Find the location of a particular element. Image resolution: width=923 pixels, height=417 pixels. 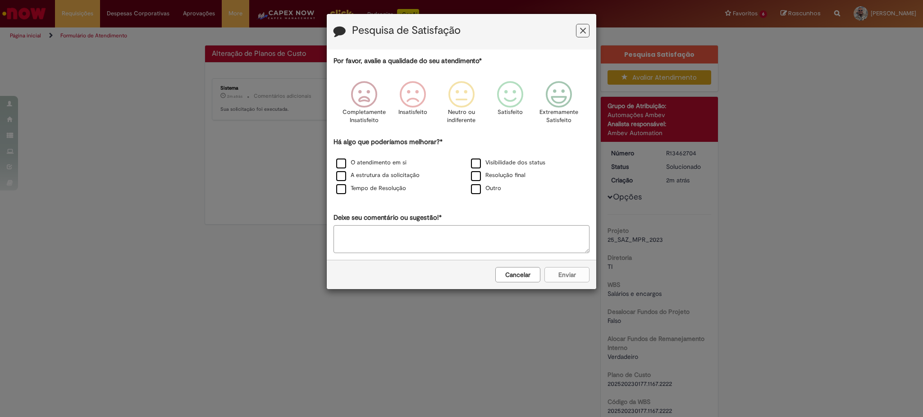

label: Resolução final is located at coordinates (498, 175).